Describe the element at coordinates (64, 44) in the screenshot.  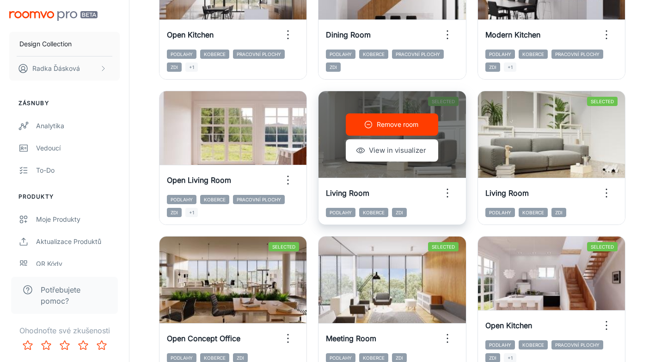
I see `button: Design Collection` at that location.